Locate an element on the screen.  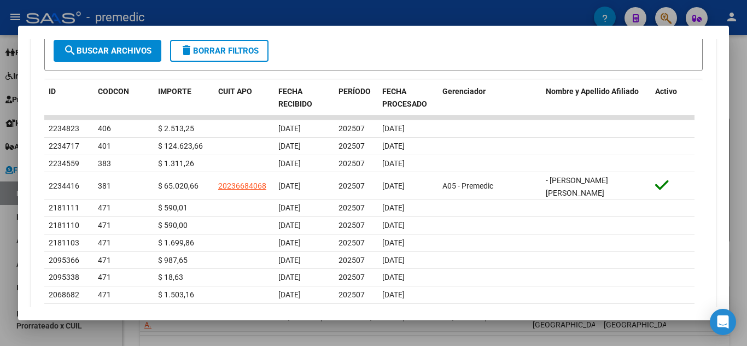
datatable-header-cell: FECHA PROCESADO is located at coordinates (408, 98).